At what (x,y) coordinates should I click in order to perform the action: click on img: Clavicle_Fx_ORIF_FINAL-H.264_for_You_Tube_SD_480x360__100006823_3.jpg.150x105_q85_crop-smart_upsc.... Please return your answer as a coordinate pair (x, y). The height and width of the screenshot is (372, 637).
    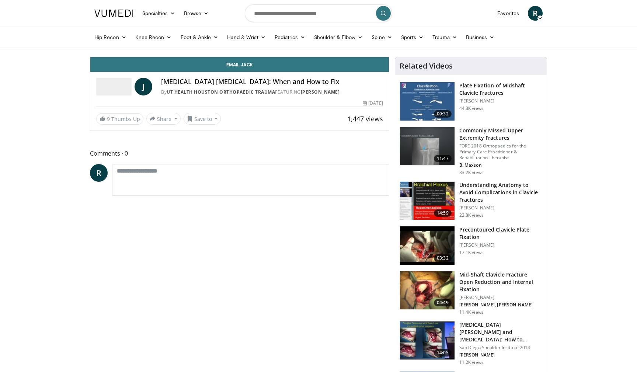
    Looking at the image, I should click on (428, 101).